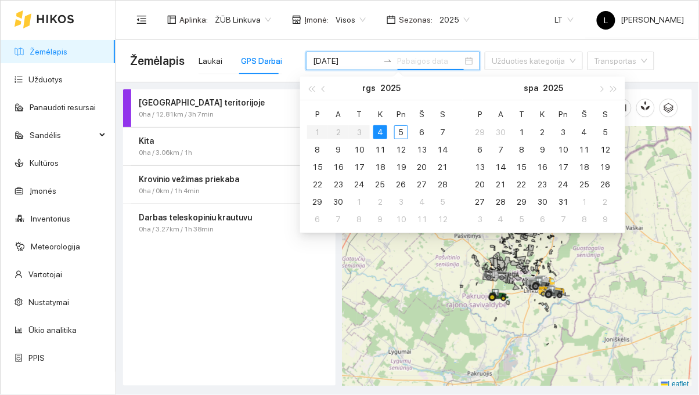 This screenshot has height=395, width=699. What do you see at coordinates (401, 185) in the screenshot?
I see `div: 26` at bounding box center [401, 185].